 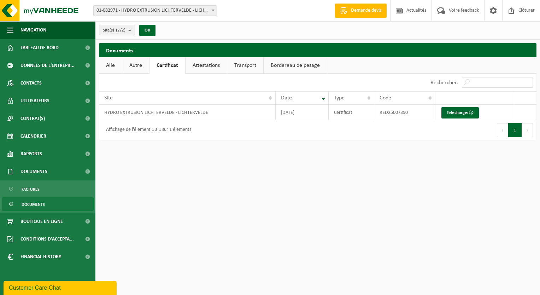 I want to click on span: Boutique en ligne, so click(x=42, y=221).